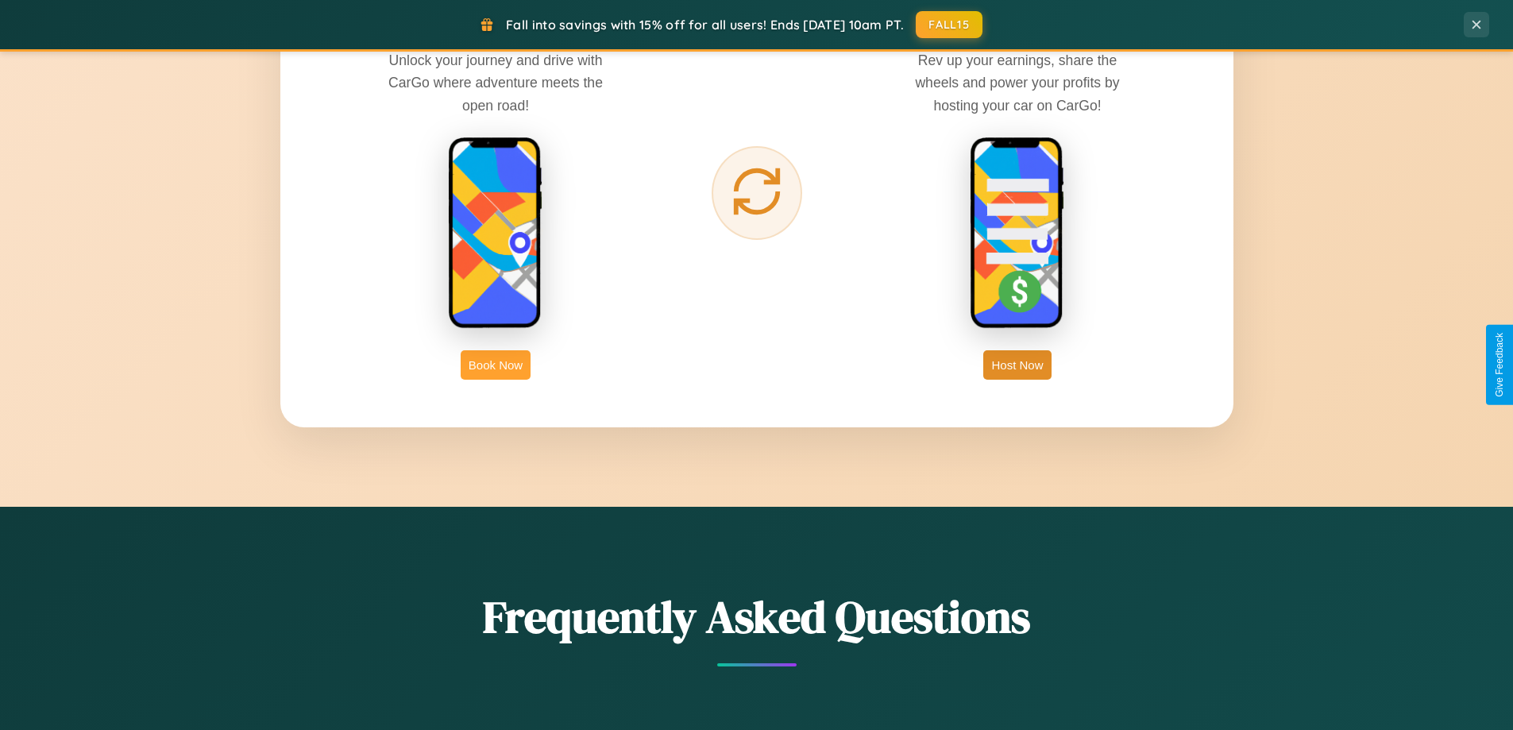  Describe the element at coordinates (1499, 365) in the screenshot. I see `div: Give Feedback` at that location.